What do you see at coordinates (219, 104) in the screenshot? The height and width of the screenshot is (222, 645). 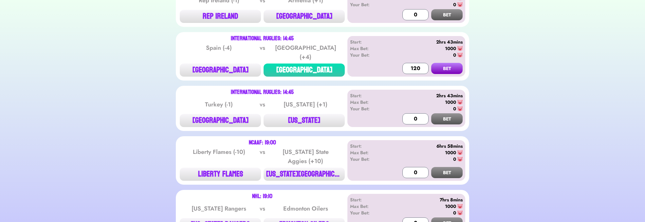 I see `div: Turkey (-1)` at bounding box center [219, 104].